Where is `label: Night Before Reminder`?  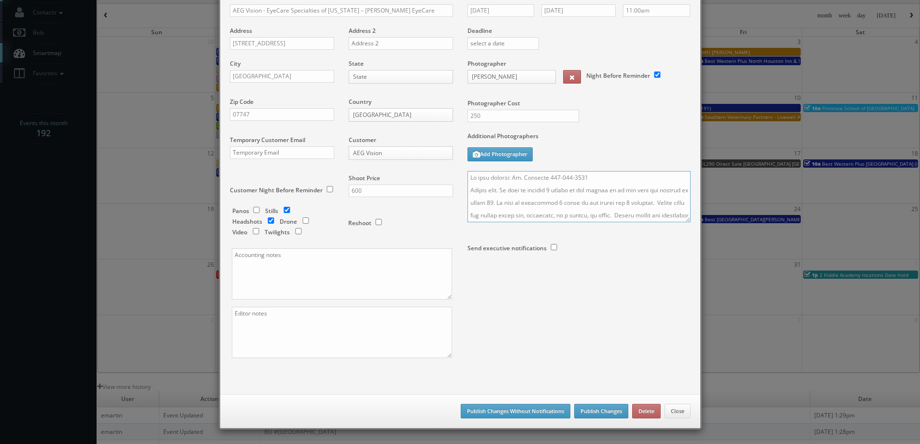 label: Night Before Reminder is located at coordinates (618, 75).